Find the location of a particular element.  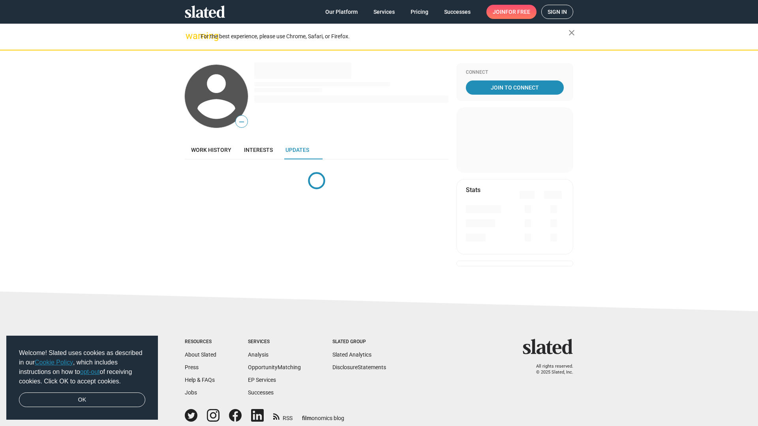

span: Welcome! Slated uses cookies as described in our , which includes instructions on how to of recei... is located at coordinates (82, 368).